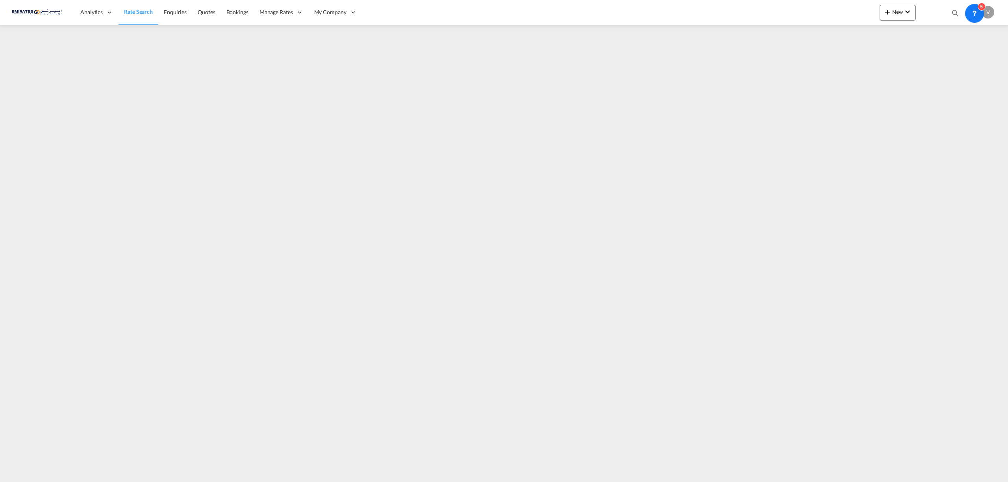  Describe the element at coordinates (38, 12) in the screenshot. I see `img: c67187802a5a11ec94275b5db69a26e6.png` at that location.